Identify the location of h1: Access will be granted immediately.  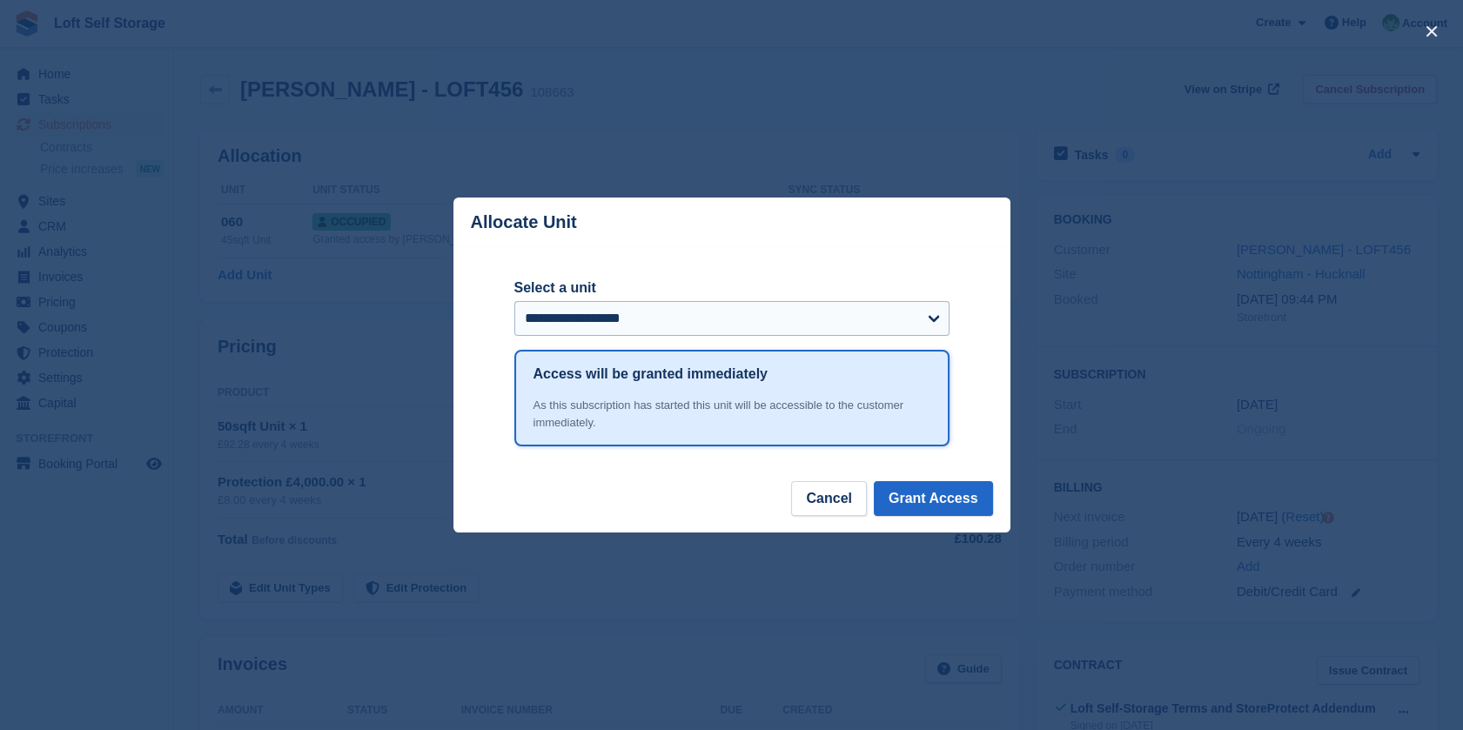
(650, 374).